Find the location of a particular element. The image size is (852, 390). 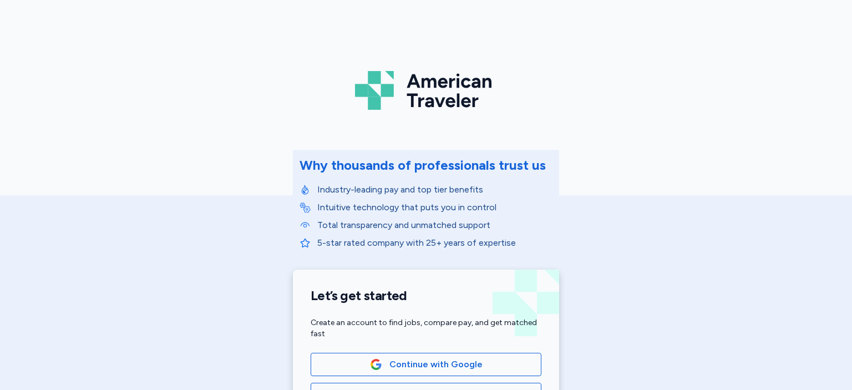

p: Industry-leading pay and top tier benefits is located at coordinates (435, 190).